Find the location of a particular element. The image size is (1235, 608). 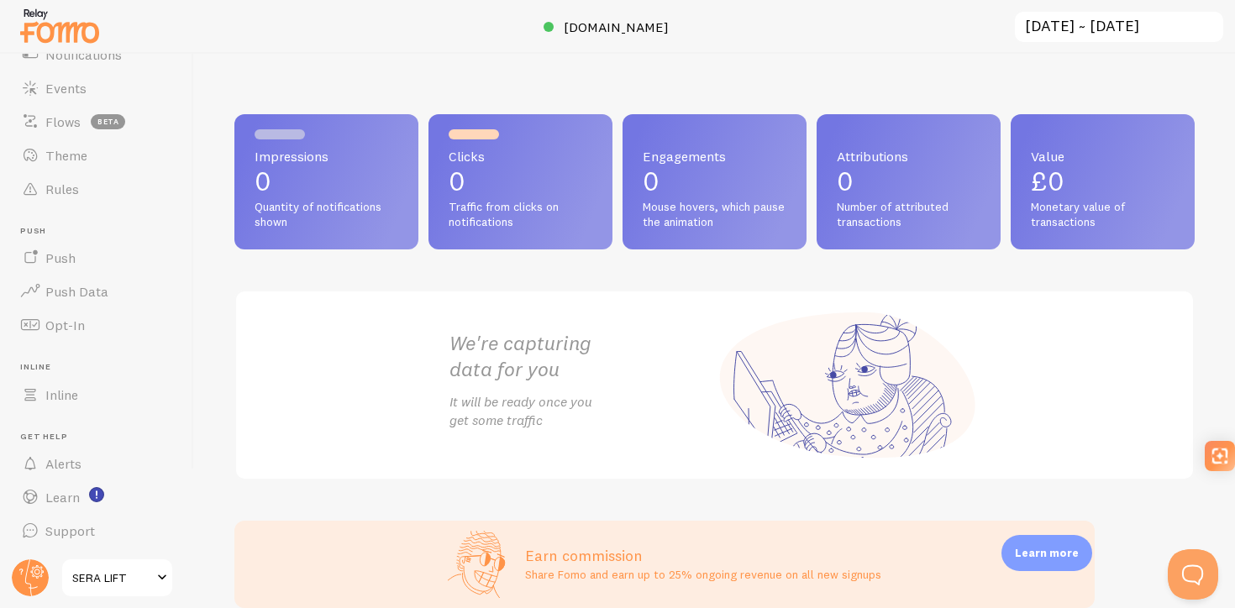

span: Learn is located at coordinates (62, 497).